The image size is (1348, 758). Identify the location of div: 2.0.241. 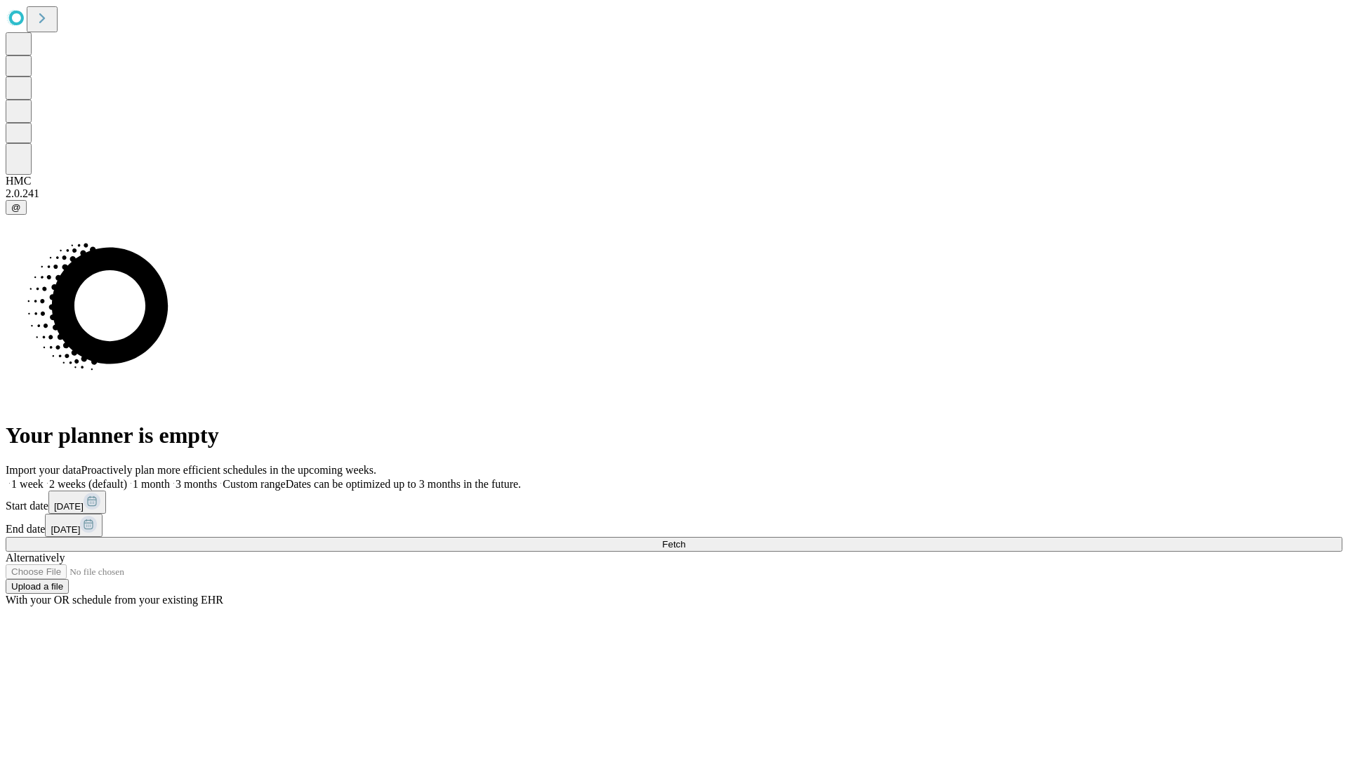
(674, 194).